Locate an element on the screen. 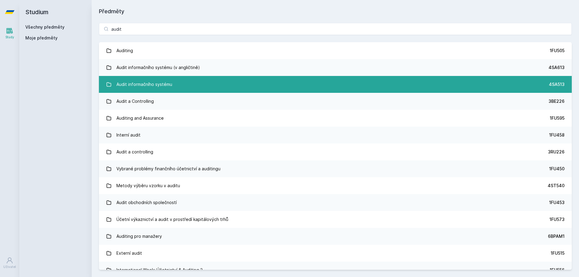 The image size is (579, 277). div: Study is located at coordinates (10, 37).